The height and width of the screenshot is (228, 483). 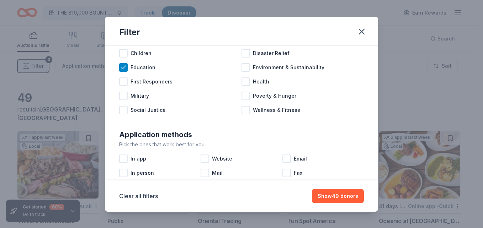 What do you see at coordinates (148, 110) in the screenshot?
I see `span: Social Justice` at bounding box center [148, 110].